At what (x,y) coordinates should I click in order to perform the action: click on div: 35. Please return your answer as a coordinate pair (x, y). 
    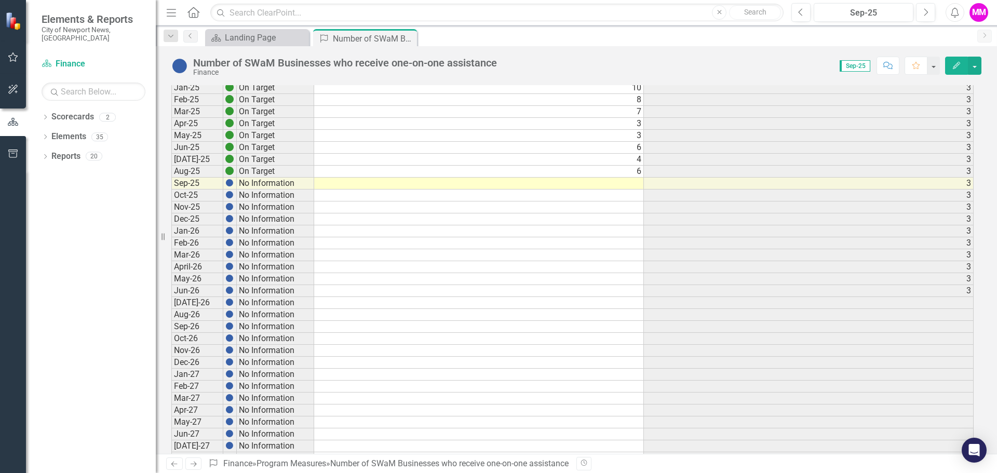
    Looking at the image, I should click on (100, 137).